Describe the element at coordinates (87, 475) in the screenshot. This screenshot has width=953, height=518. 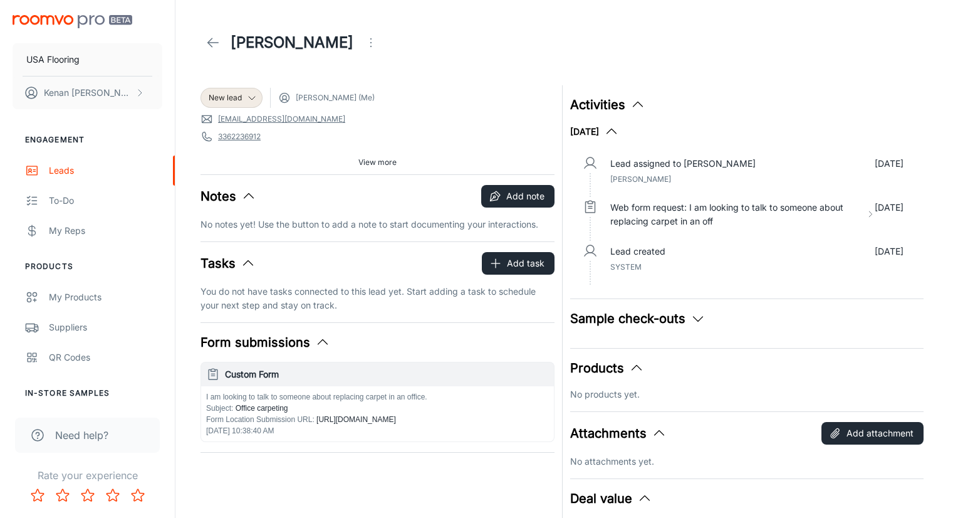
I see `p: Rate your experience` at that location.